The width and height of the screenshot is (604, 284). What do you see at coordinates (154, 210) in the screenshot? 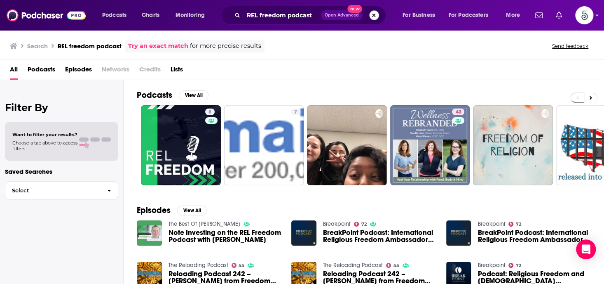
I see `h2: Episodes` at bounding box center [154, 210].